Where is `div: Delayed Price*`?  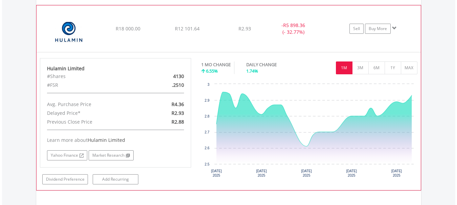 div: Delayed Price* is located at coordinates (91, 113).